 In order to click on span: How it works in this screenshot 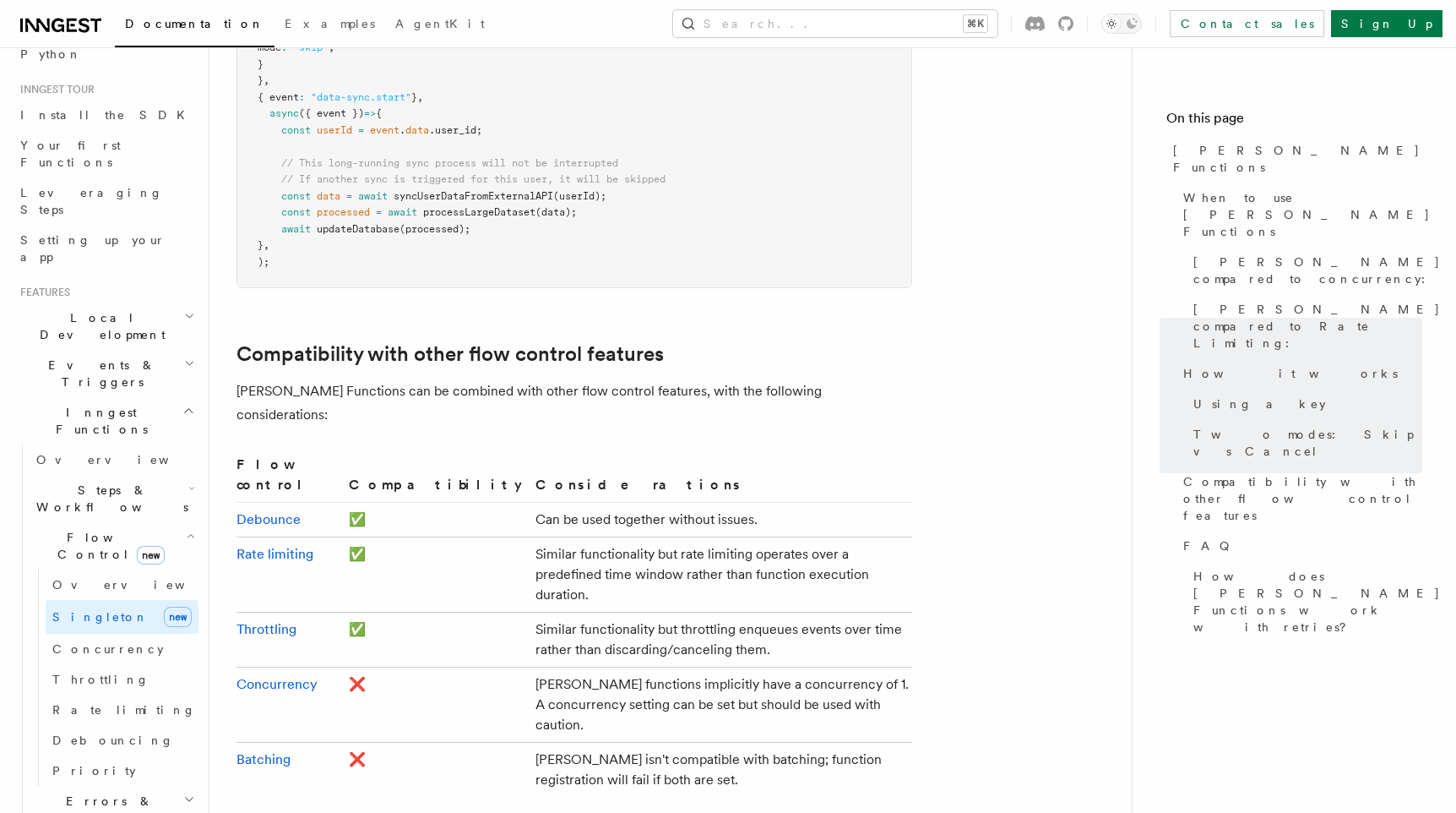, I will do `click(1291, 373)`.